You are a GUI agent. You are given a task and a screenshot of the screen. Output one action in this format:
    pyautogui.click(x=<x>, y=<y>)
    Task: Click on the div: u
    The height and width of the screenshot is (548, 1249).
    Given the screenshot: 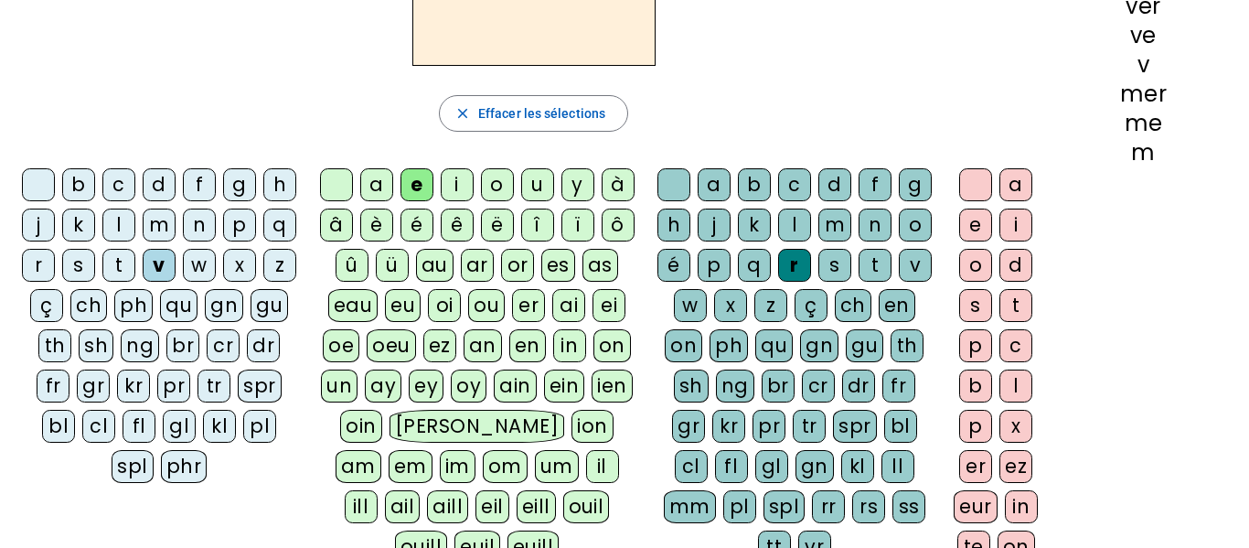 What is the action you would take?
    pyautogui.click(x=538, y=185)
    